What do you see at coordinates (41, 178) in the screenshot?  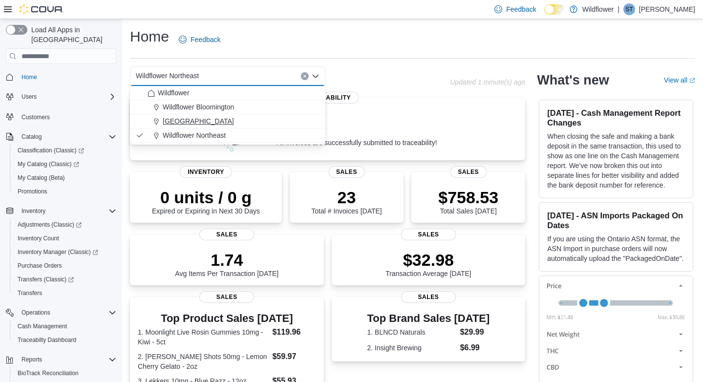 I see `a: My Catalog (Beta)` at bounding box center [41, 178].